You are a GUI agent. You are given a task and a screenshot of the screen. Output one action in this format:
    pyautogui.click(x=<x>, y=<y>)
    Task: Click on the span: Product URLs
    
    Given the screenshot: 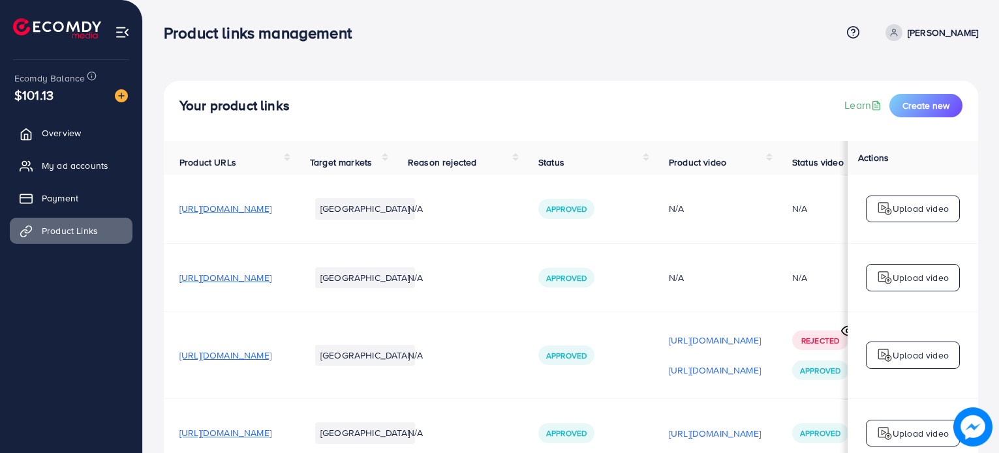 What is the action you would take?
    pyautogui.click(x=207, y=162)
    